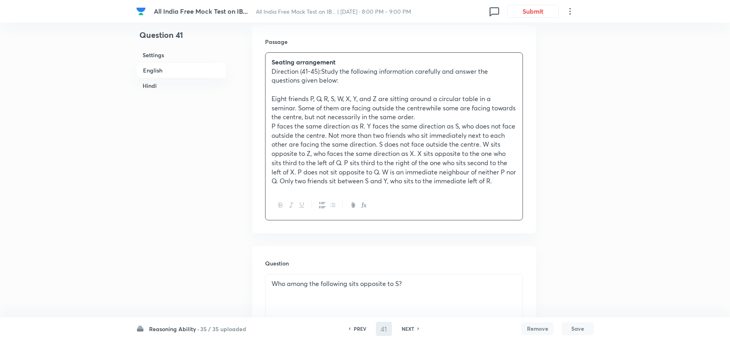  What do you see at coordinates (303, 62) in the screenshot?
I see `strong: Seating arrangement` at bounding box center [303, 62].